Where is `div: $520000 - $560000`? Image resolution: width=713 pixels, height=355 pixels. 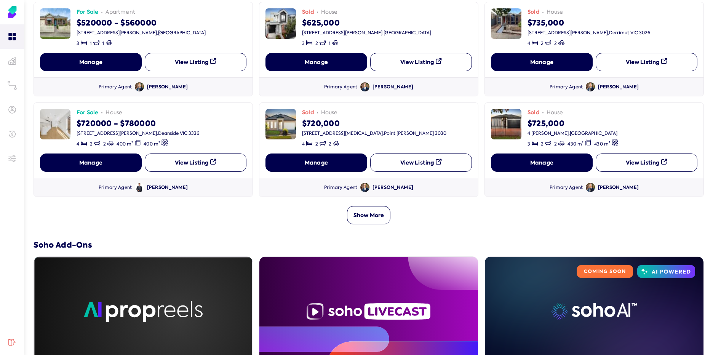 div: $520000 - $560000 is located at coordinates (141, 22).